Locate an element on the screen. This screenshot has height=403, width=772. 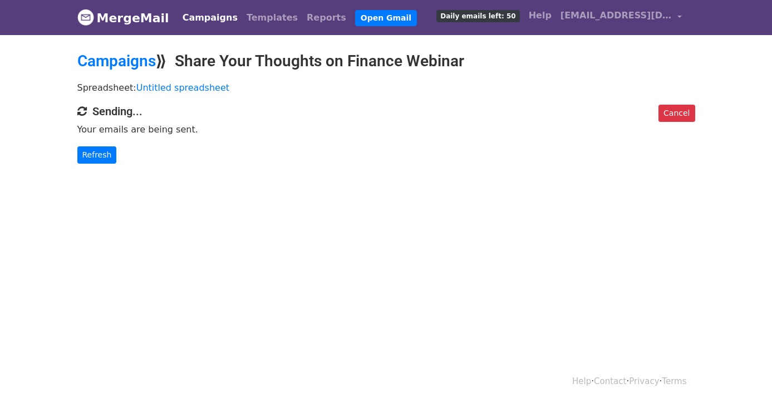
span: Daily emails left: 50 is located at coordinates (477, 16).